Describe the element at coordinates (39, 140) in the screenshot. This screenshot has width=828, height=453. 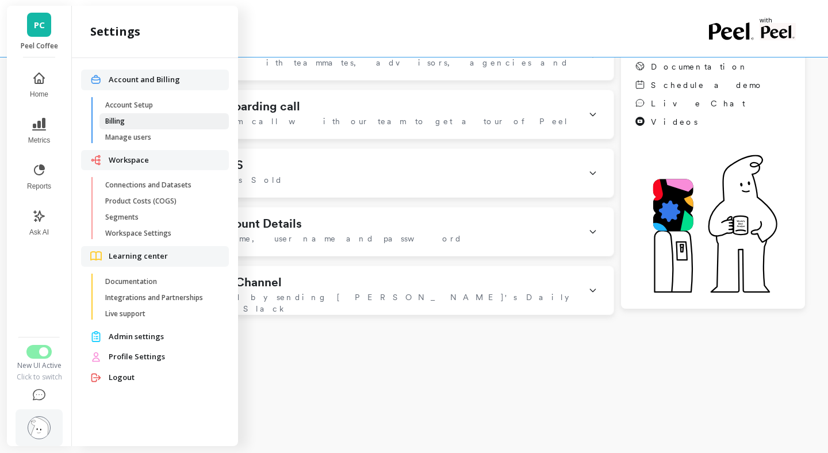
I see `span: Metrics` at that location.